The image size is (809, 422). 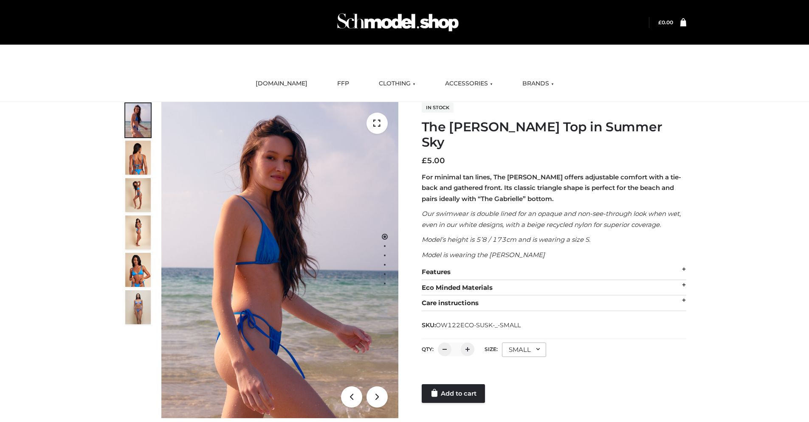 What do you see at coordinates (551, 219) in the screenshot?
I see `em: Our swimwear is double lined for an opaque and non-see-through look when wet, even in our white d...` at bounding box center [551, 219].